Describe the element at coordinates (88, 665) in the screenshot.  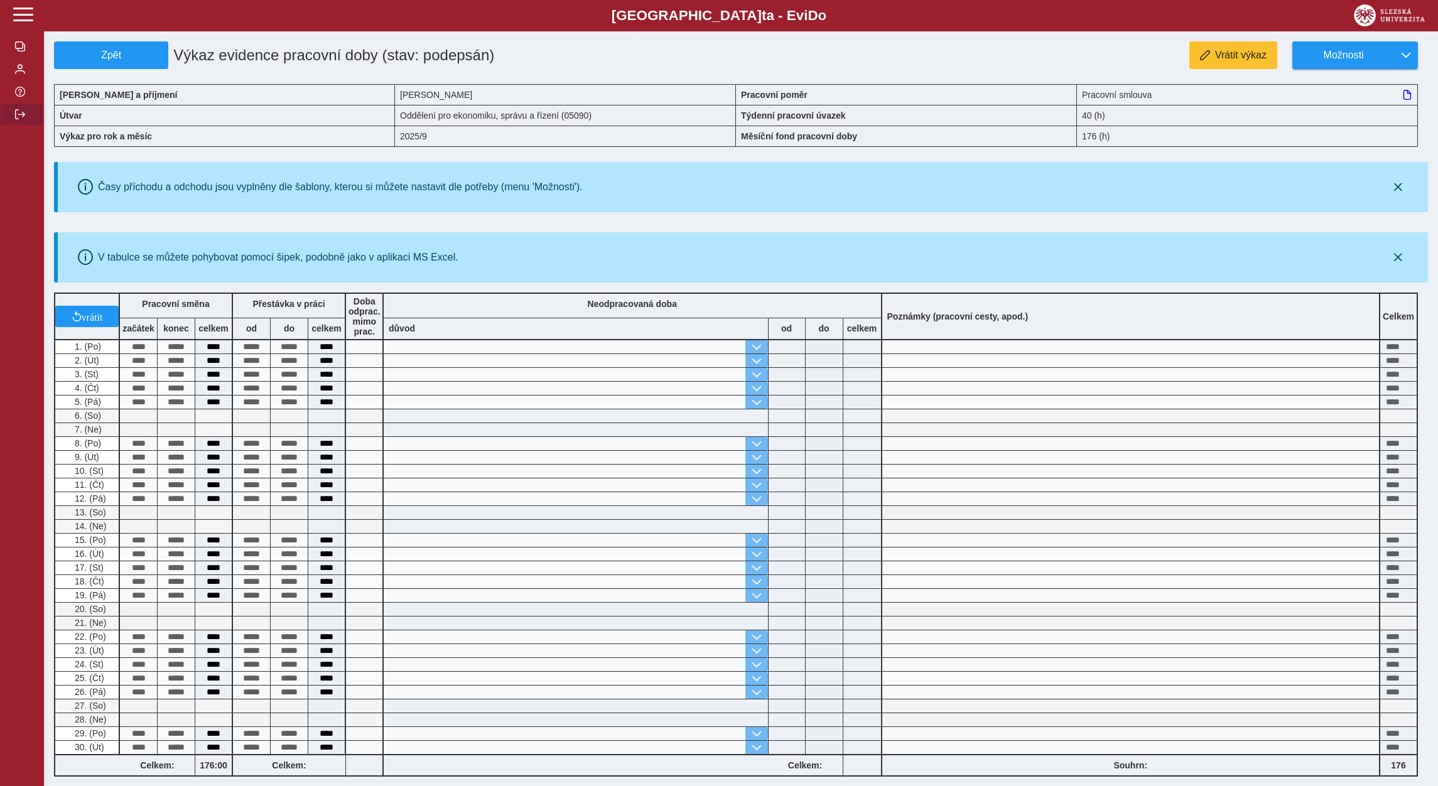
I see `span: 24. (St)` at that location.